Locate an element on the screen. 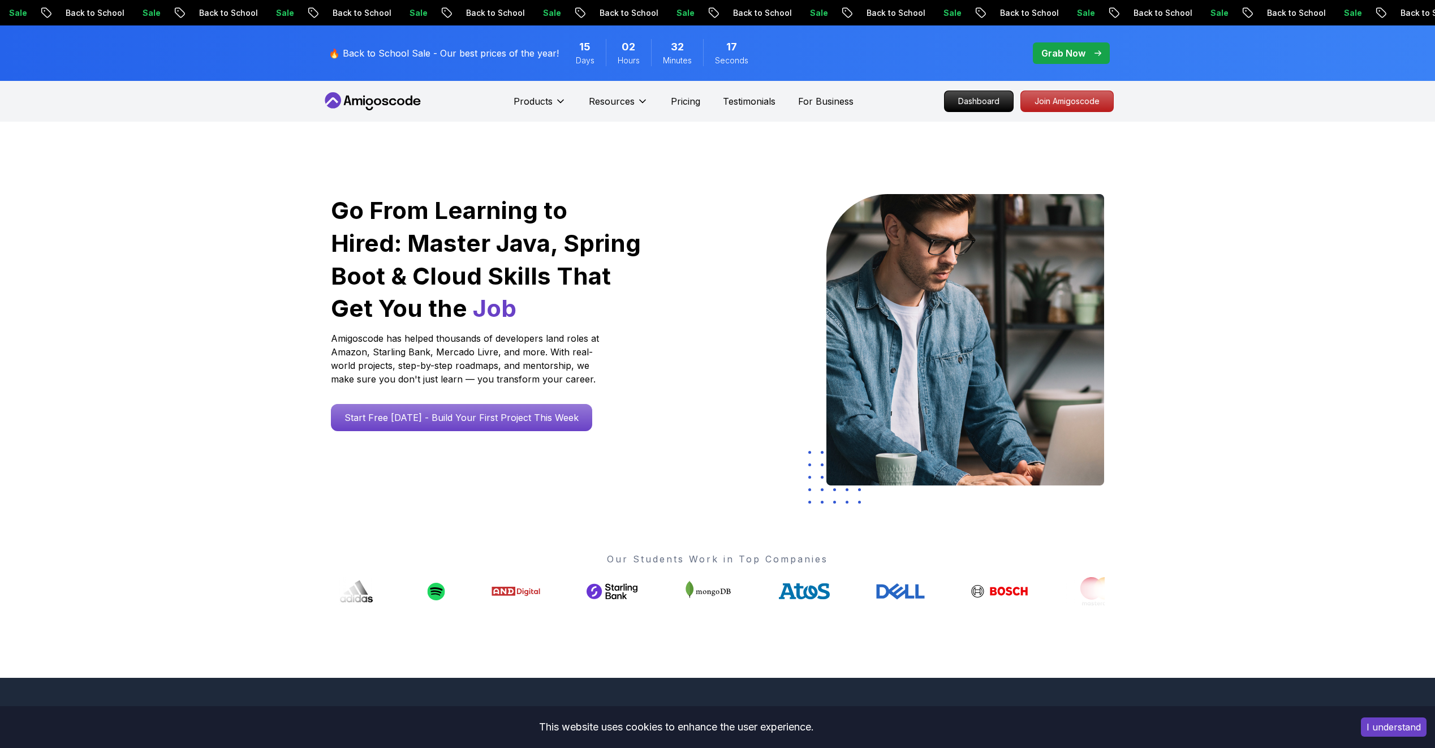 Image resolution: width=1435 pixels, height=748 pixels. img: hero is located at coordinates (965, 339).